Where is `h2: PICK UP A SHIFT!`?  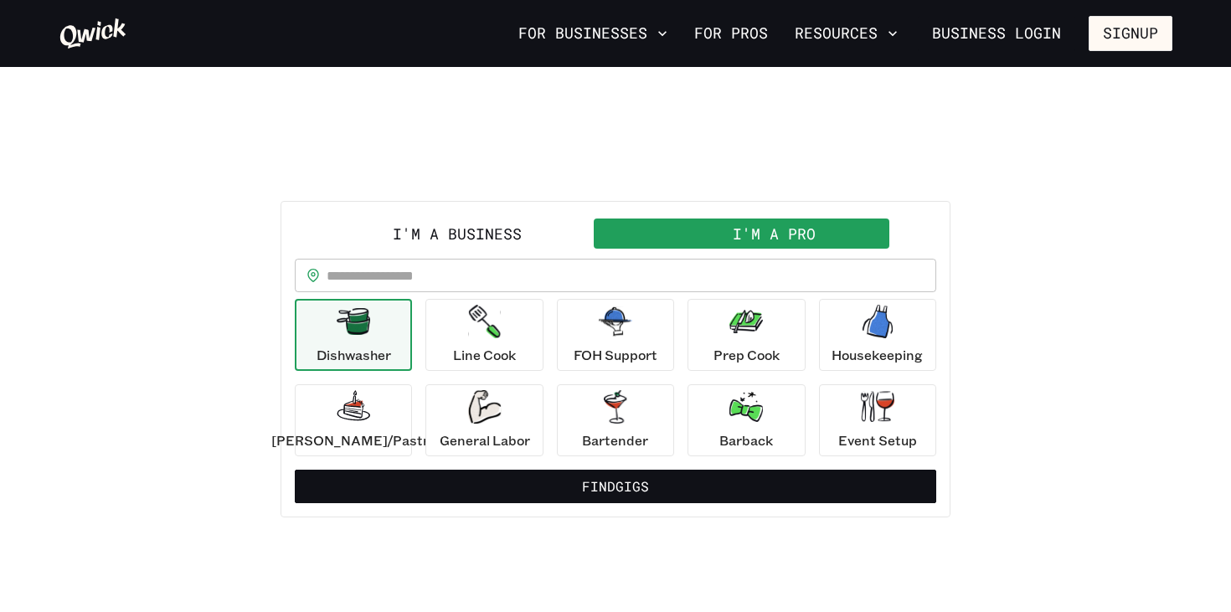
h2: PICK UP A SHIFT! is located at coordinates (615, 167).